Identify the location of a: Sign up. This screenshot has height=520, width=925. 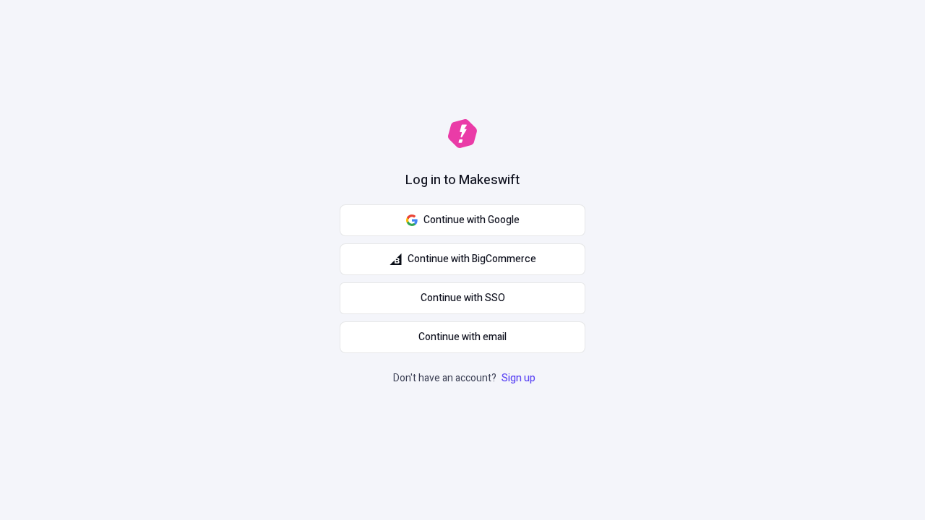
(518, 378).